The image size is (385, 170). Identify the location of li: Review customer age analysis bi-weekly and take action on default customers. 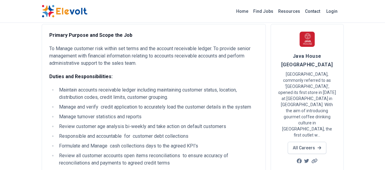
(158, 127).